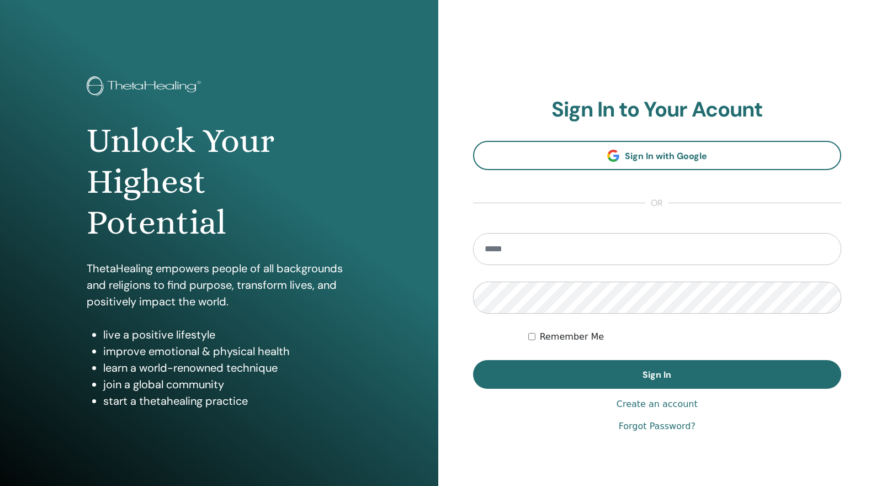  I want to click on div: Keep me authenticated indefinitely or until I manually logout, so click(684, 337).